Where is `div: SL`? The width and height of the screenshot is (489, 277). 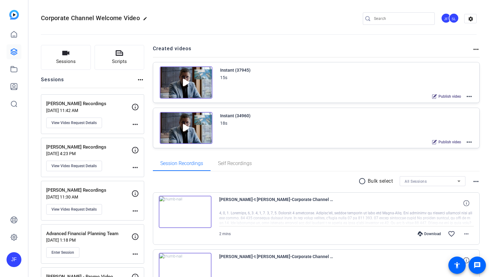 div: SL is located at coordinates (453, 18).